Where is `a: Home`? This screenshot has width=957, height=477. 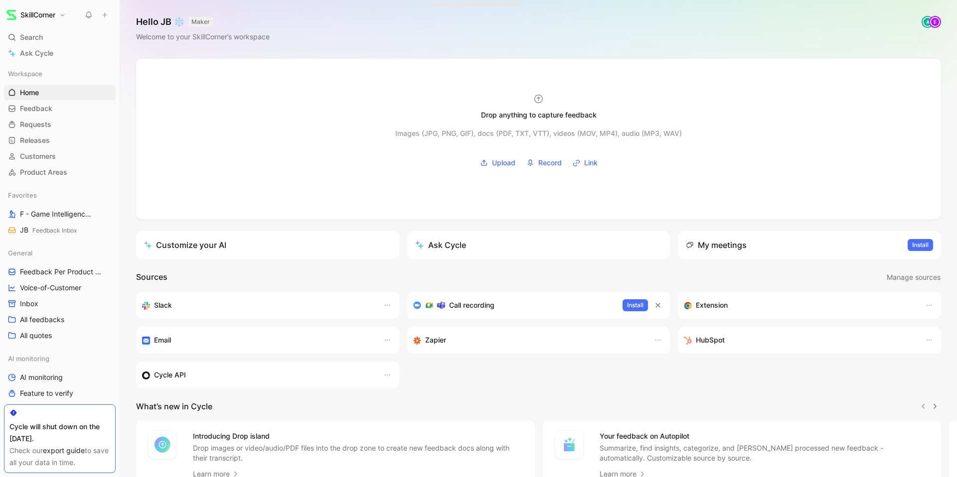
a: Home is located at coordinates (60, 93).